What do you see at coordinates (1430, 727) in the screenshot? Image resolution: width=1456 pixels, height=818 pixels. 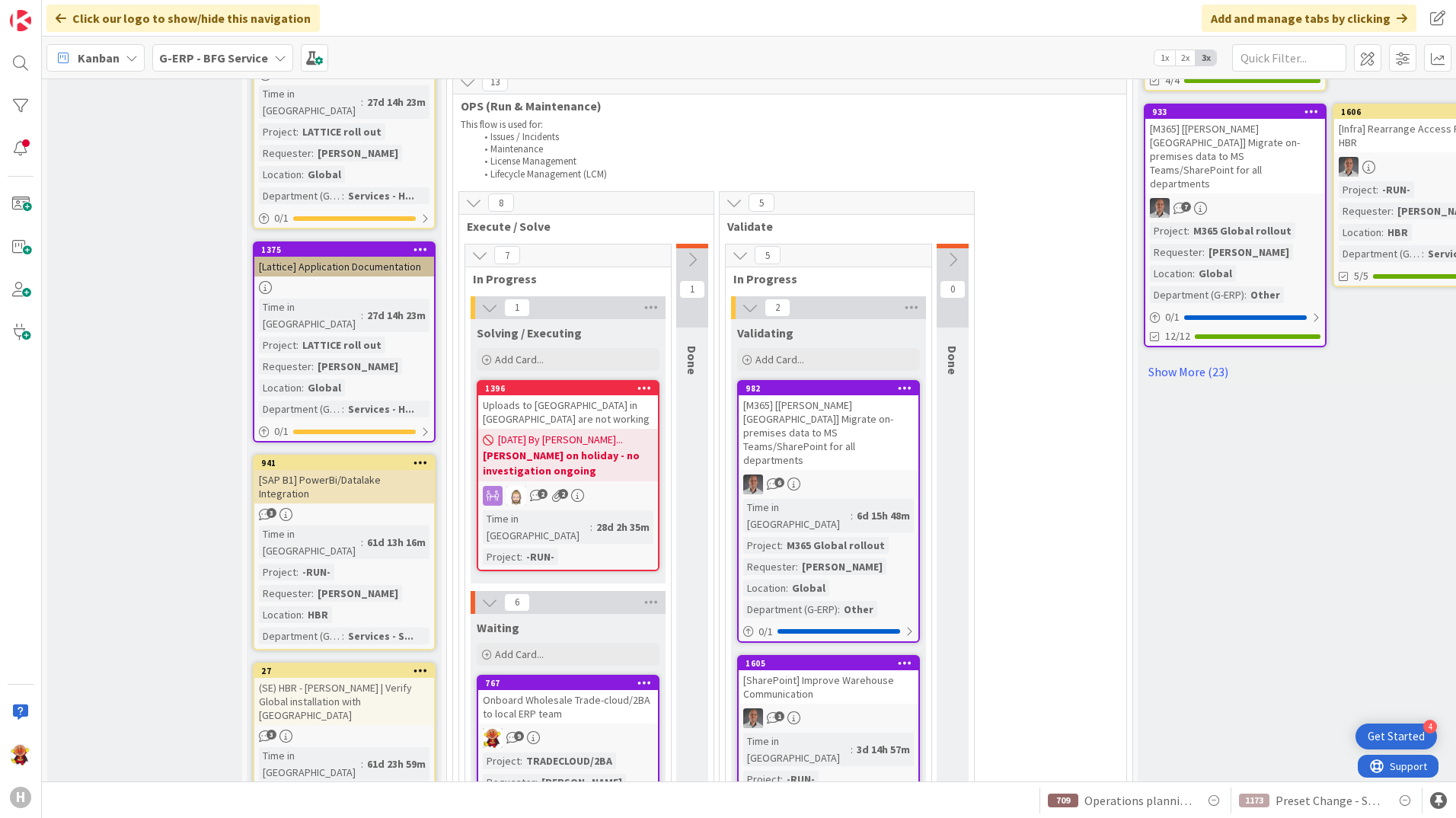 I see `div: 4` at bounding box center [1430, 727].